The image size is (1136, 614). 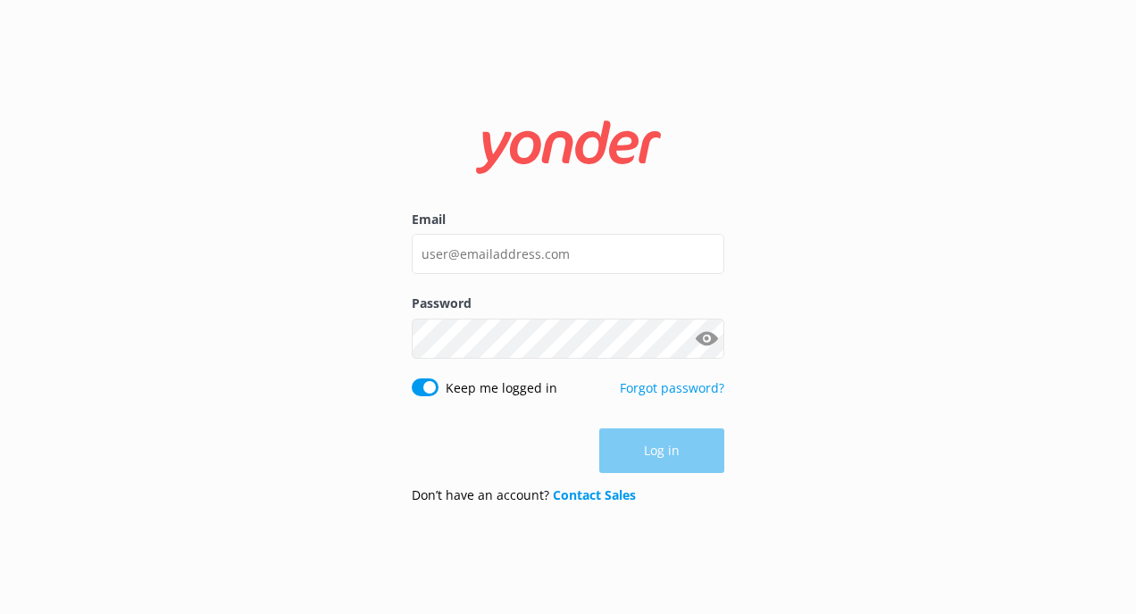 I want to click on a: Forgot password?, so click(x=671, y=387).